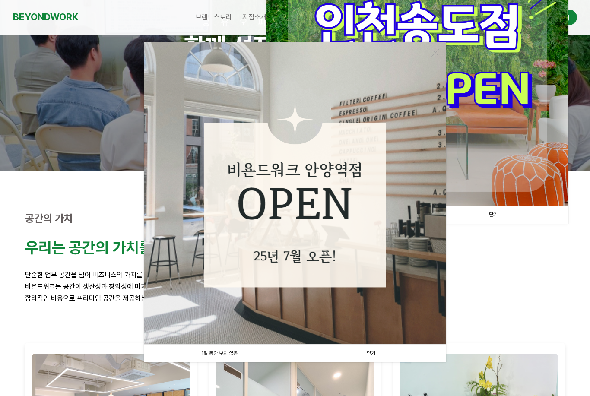  I want to click on strong: 공간의 가치, so click(49, 218).